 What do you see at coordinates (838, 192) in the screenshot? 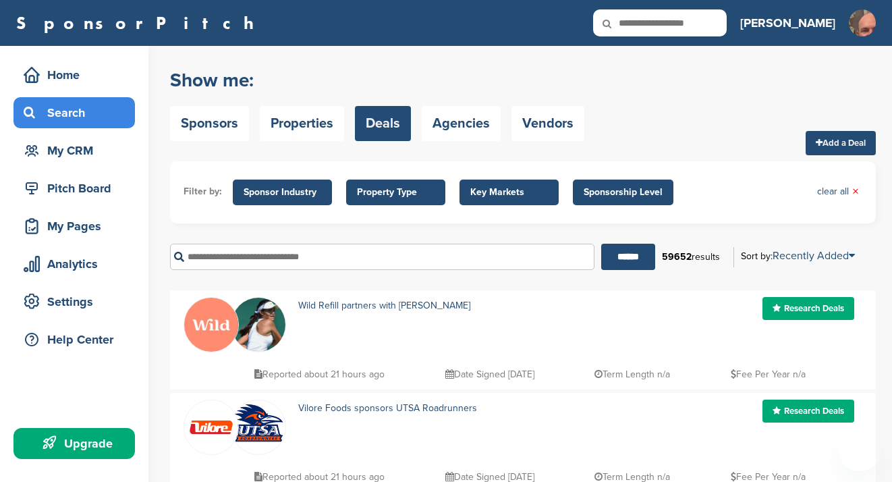
I see `a: clear all×` at bounding box center [838, 192].